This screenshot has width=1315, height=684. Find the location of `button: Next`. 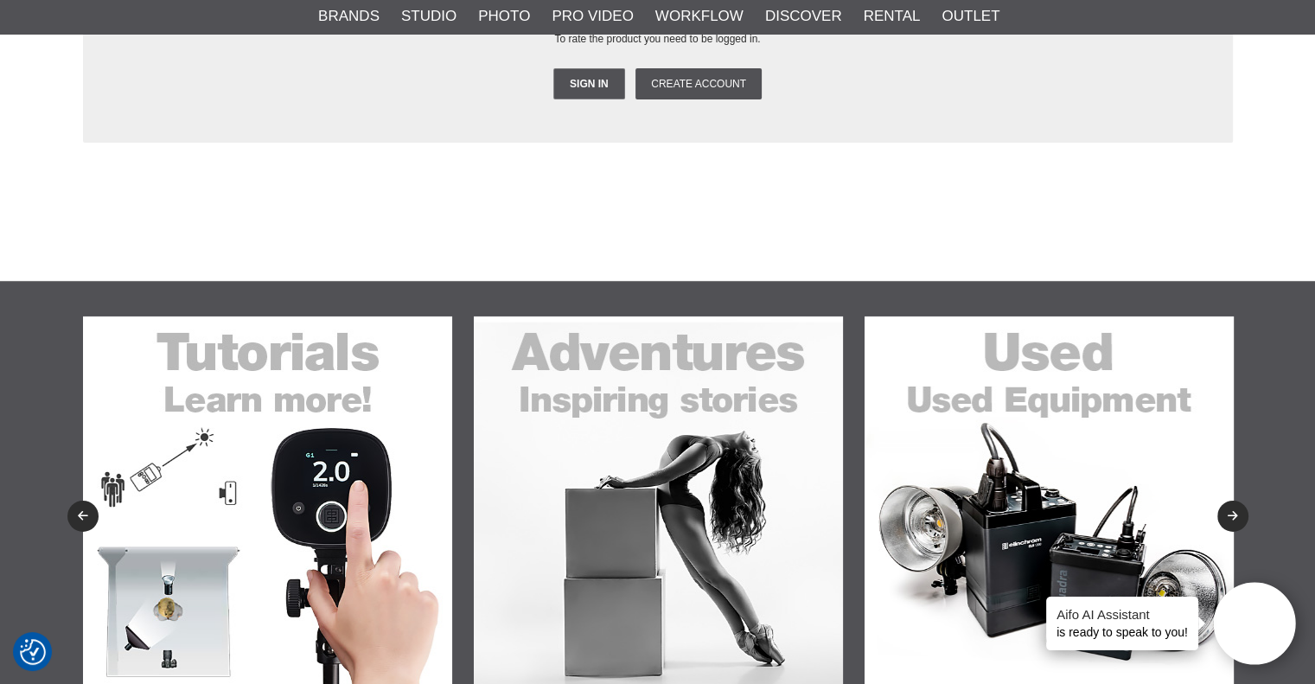

button: Next is located at coordinates (1232, 516).